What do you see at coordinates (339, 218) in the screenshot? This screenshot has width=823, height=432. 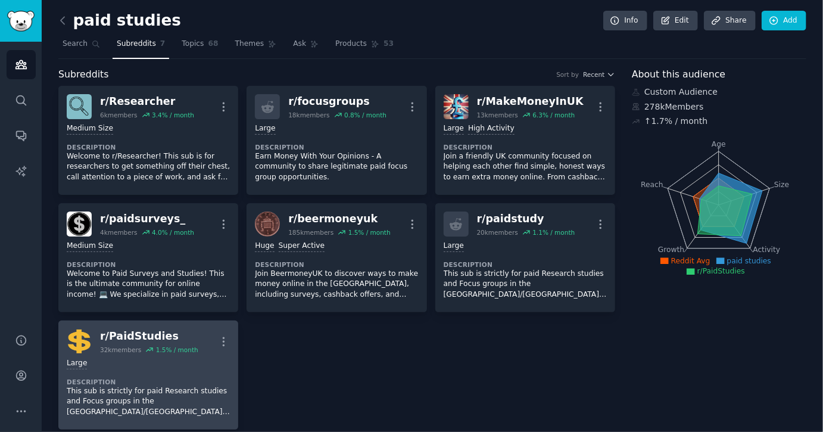 I see `div: r/ beermoneyuk` at bounding box center [339, 218].